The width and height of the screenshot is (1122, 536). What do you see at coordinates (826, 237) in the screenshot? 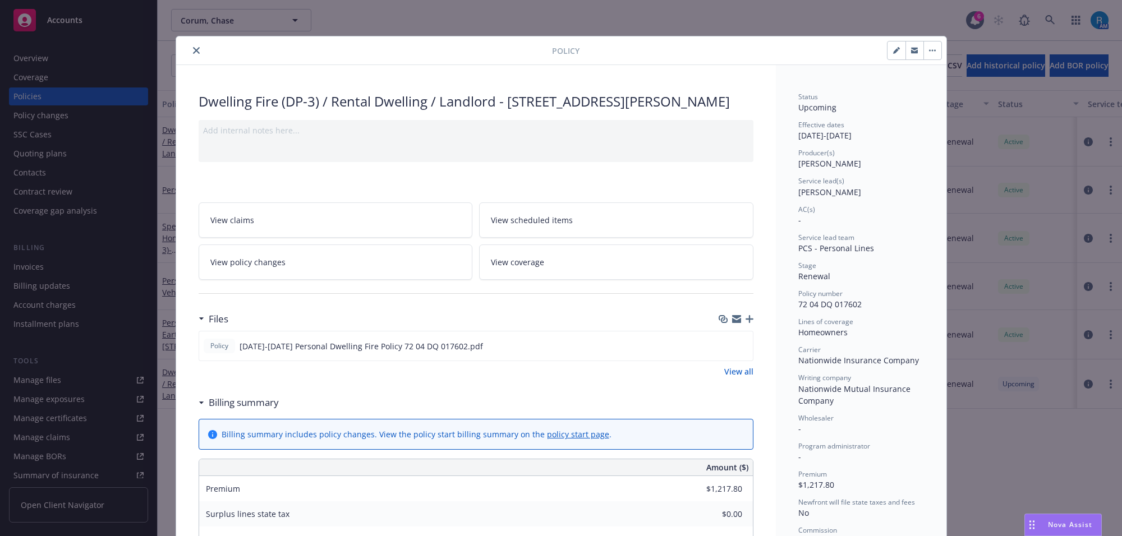
I see `span: Service lead team` at bounding box center [826, 237].